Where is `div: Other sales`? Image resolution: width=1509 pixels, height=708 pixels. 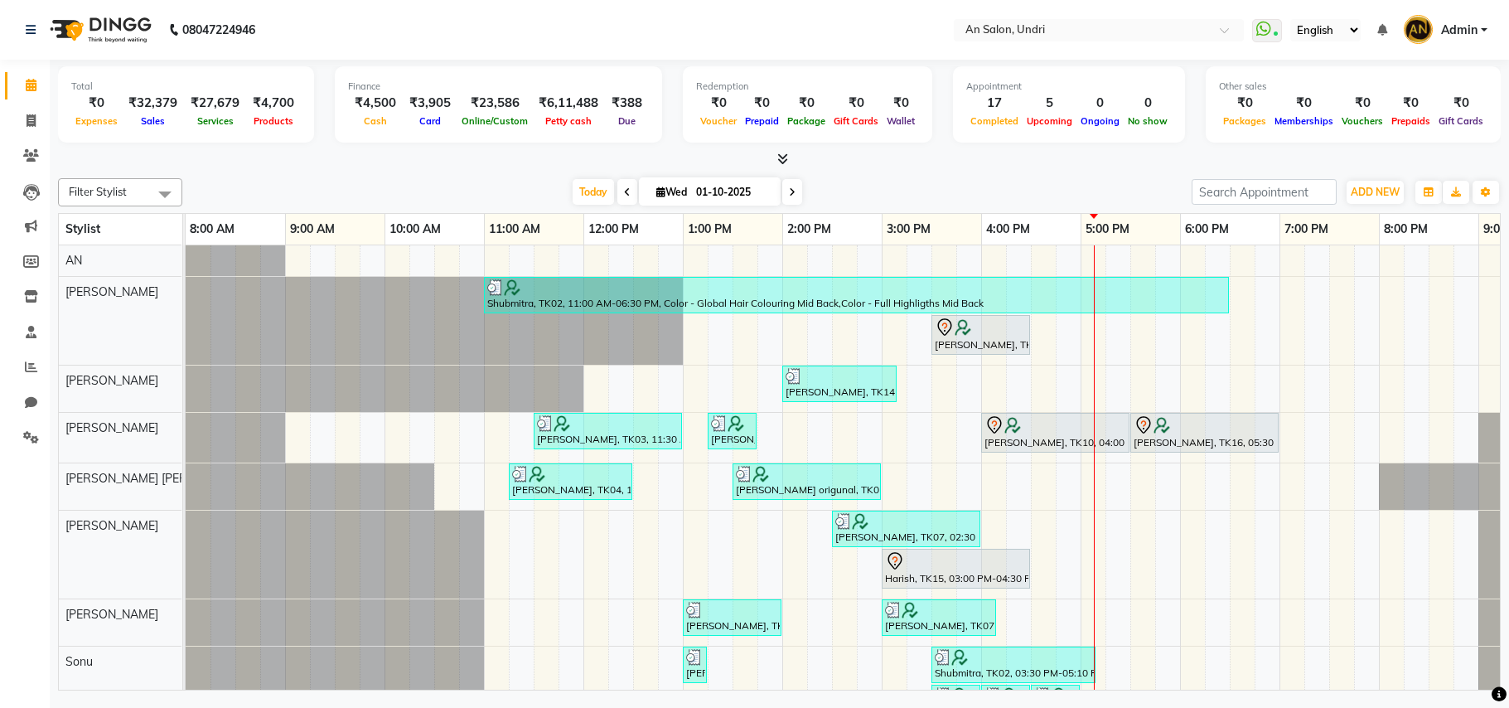 div: Other sales is located at coordinates (1353, 86).